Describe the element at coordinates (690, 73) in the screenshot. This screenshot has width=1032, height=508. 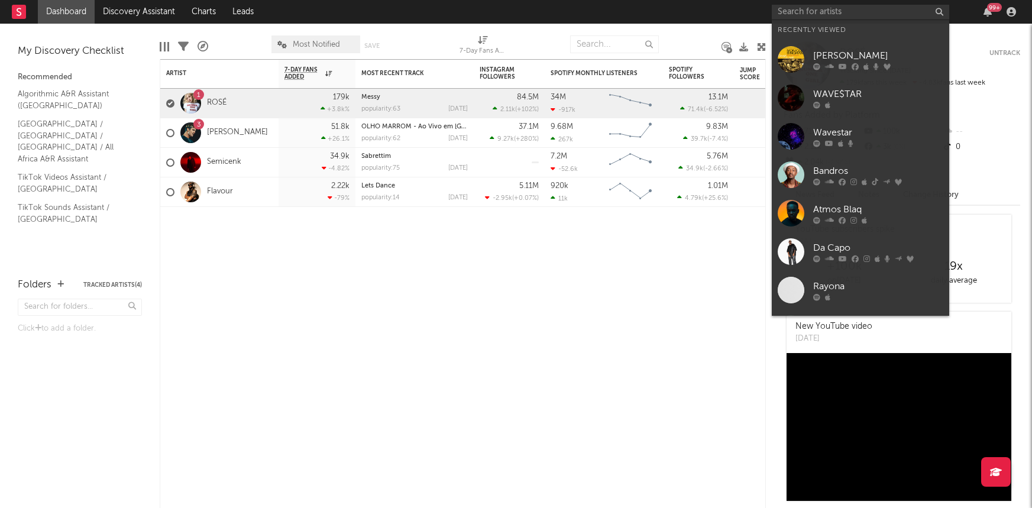
I see `div: Spotify Followers` at that location.